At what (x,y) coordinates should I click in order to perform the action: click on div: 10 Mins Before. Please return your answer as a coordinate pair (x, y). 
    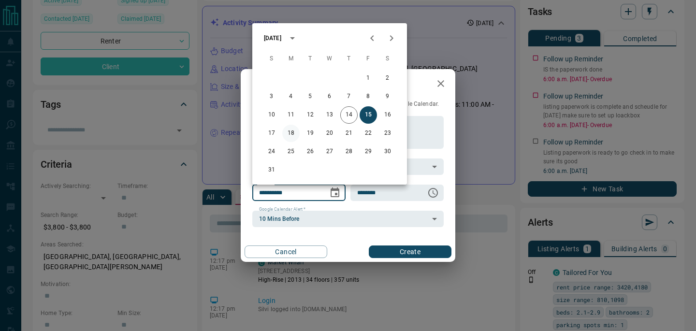
    Looking at the image, I should click on (348, 219).